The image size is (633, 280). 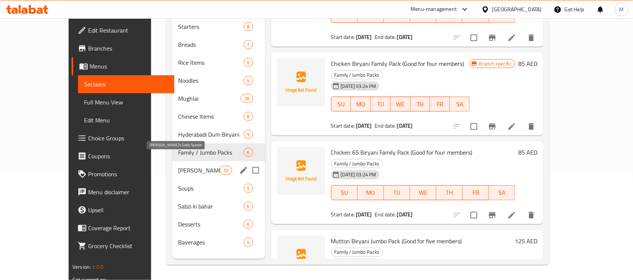 I want to click on span: Edit Menu, so click(x=126, y=120).